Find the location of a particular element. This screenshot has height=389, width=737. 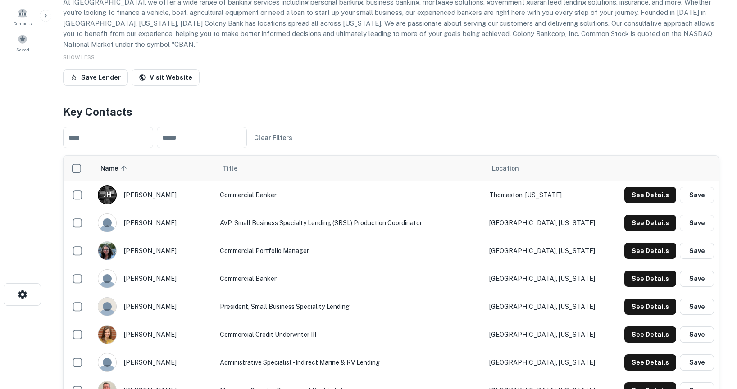

span: Title is located at coordinates (236, 168).